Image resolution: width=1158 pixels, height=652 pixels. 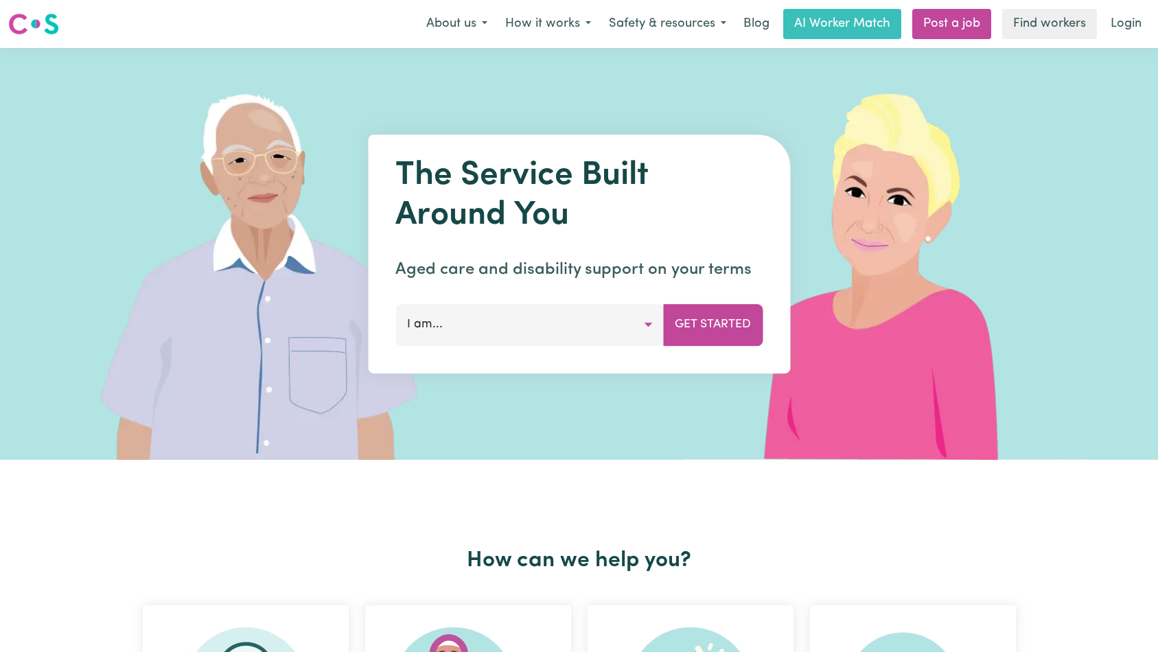 What do you see at coordinates (579, 196) in the screenshot?
I see `h1: The Service Built Around You` at bounding box center [579, 196].